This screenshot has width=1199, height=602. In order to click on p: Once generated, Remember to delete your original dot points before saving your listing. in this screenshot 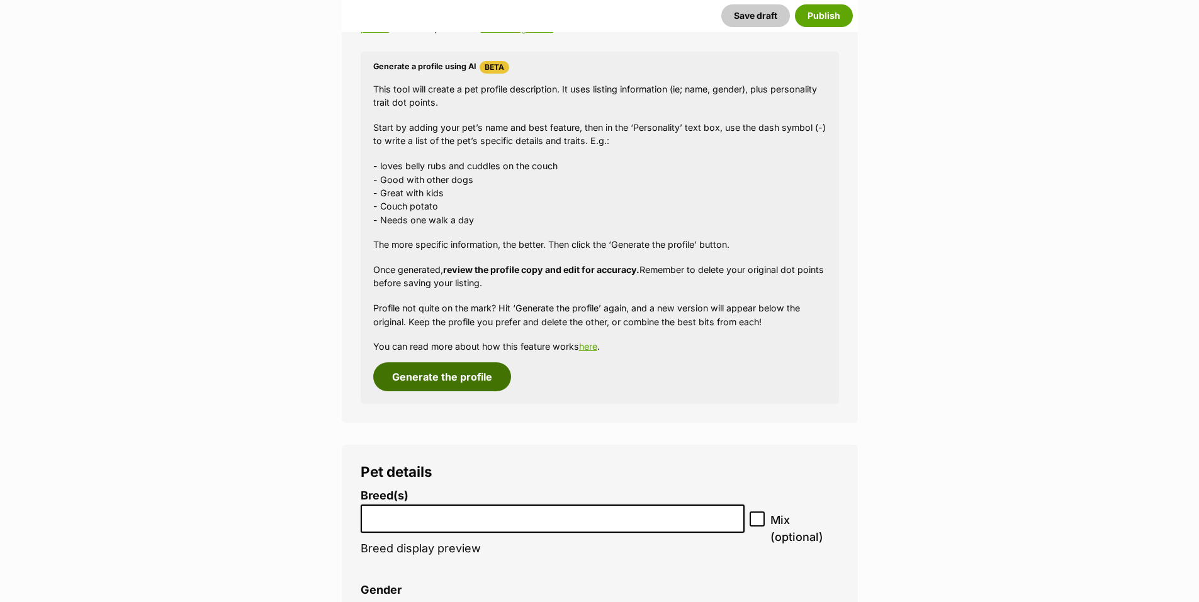, I will do `click(600, 276)`.